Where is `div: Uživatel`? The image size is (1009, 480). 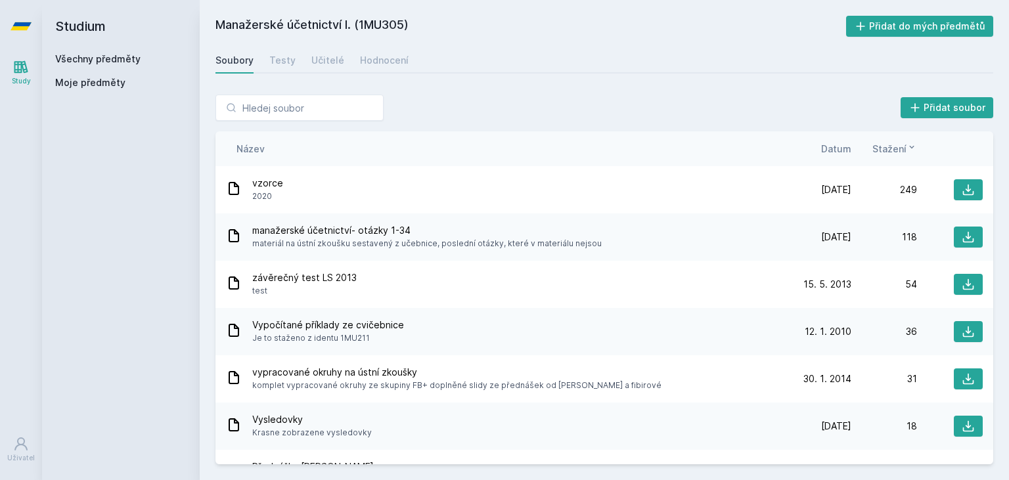 div: Uživatel is located at coordinates (21, 458).